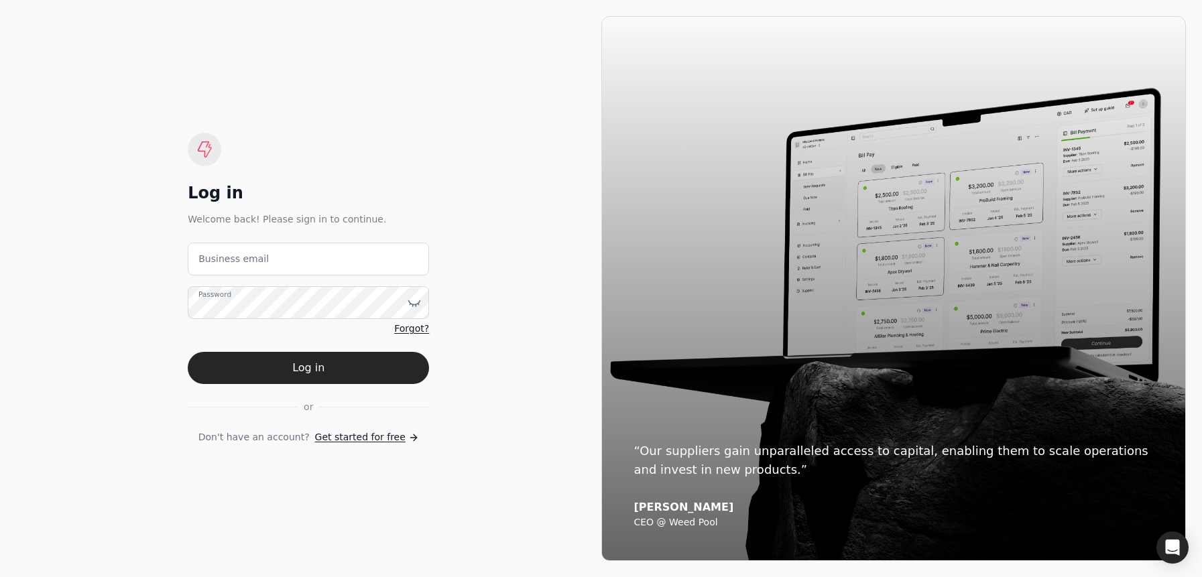  I want to click on div: Welcome back! Please sign in to continue., so click(308, 219).